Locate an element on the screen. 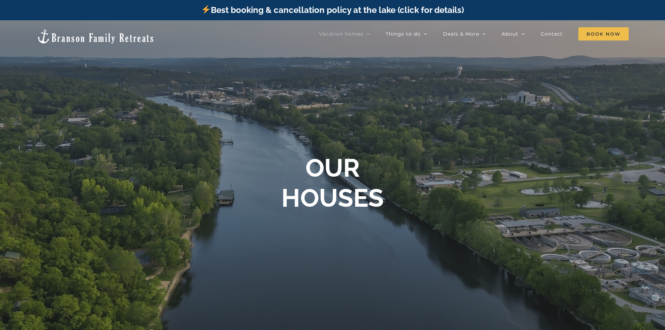 The height and width of the screenshot is (330, 665). a: About is located at coordinates (513, 34).